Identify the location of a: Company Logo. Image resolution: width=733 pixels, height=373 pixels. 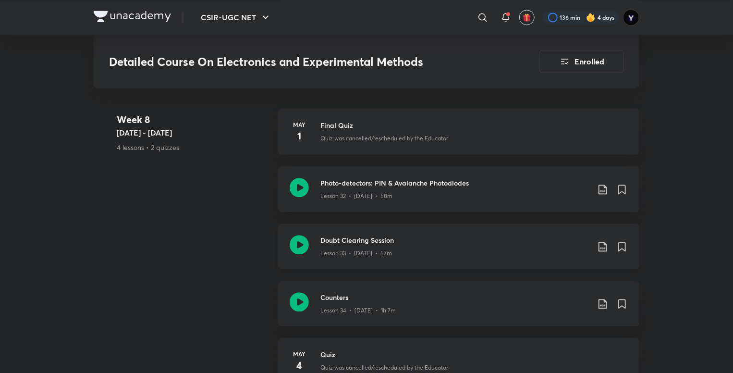
(132, 17).